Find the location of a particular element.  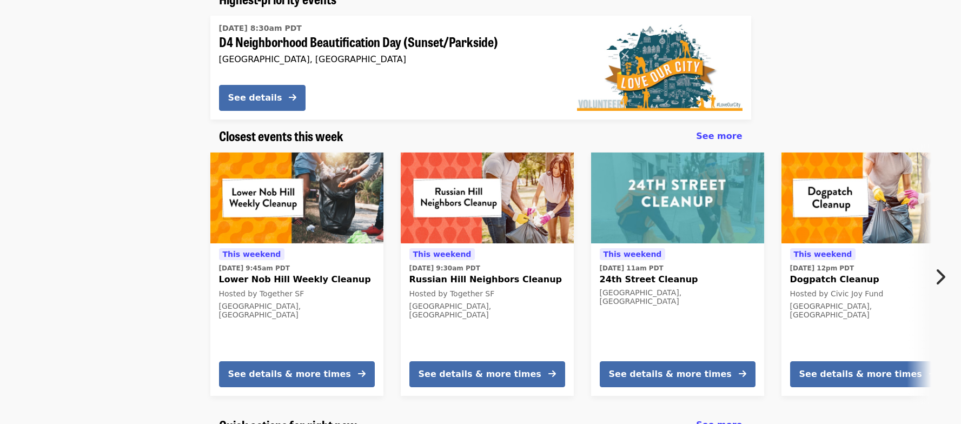

img: Russian Hill Neighbors Cleanup organized by Together SF is located at coordinates (487, 198).